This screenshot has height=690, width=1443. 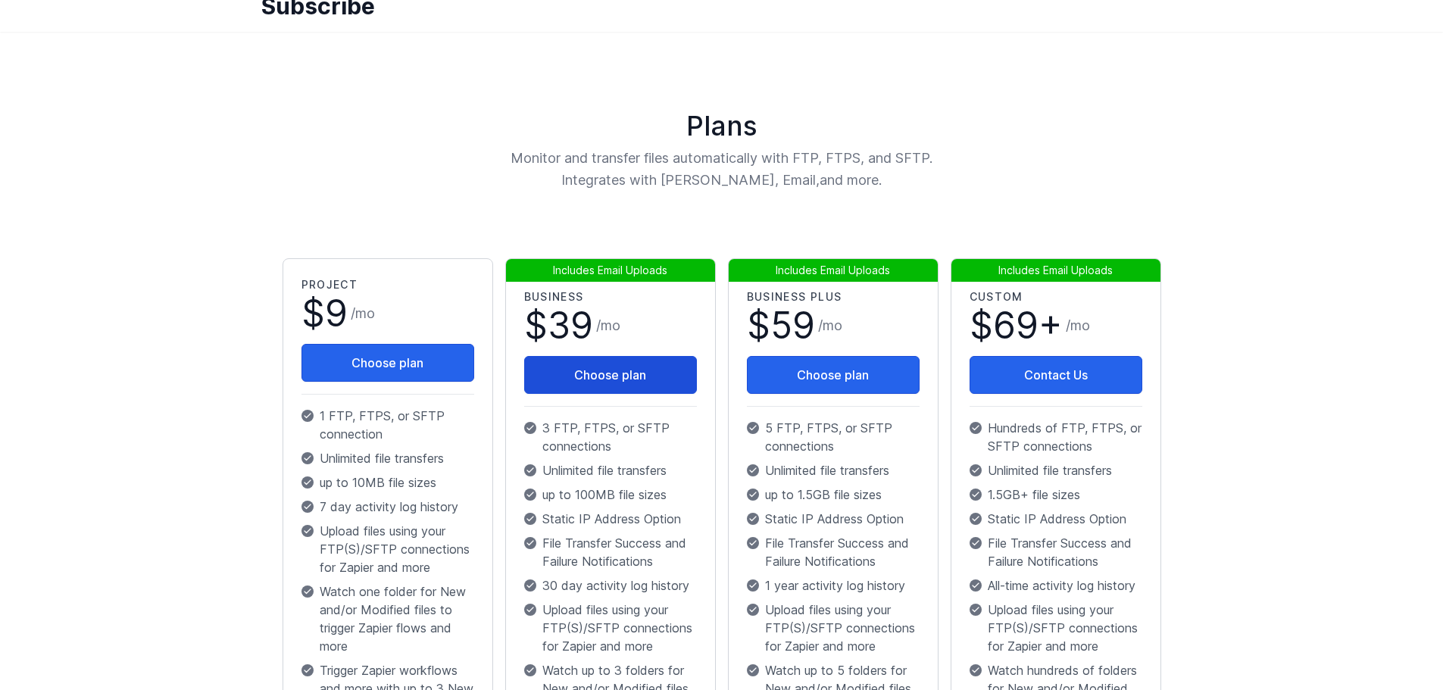 I want to click on span: 59, so click(x=792, y=325).